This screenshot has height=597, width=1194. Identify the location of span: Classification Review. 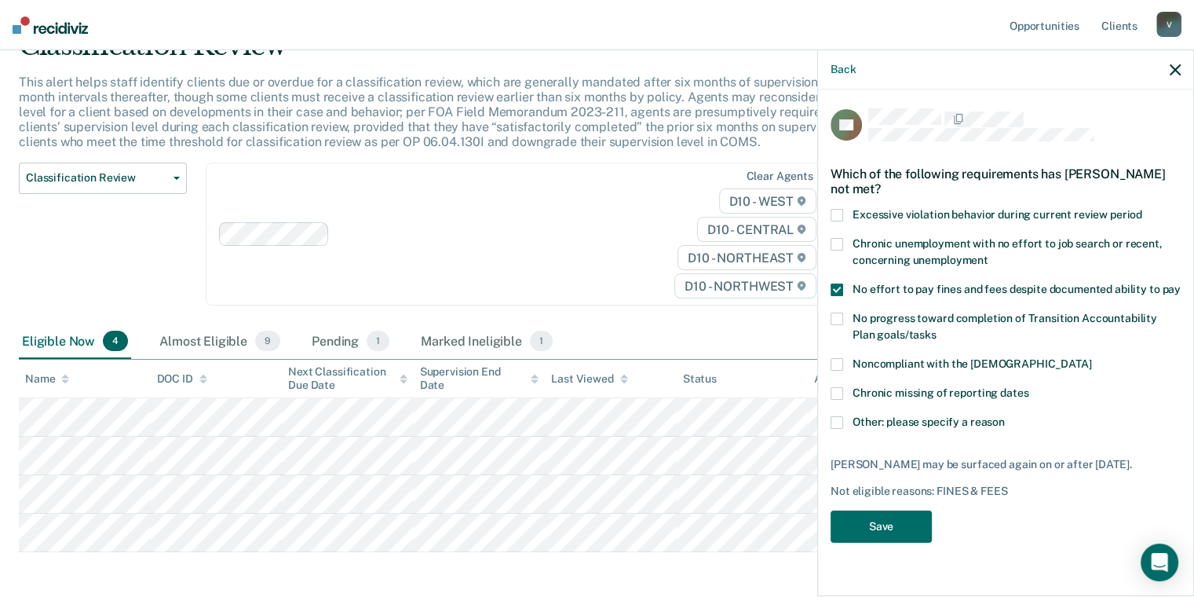
(97, 177).